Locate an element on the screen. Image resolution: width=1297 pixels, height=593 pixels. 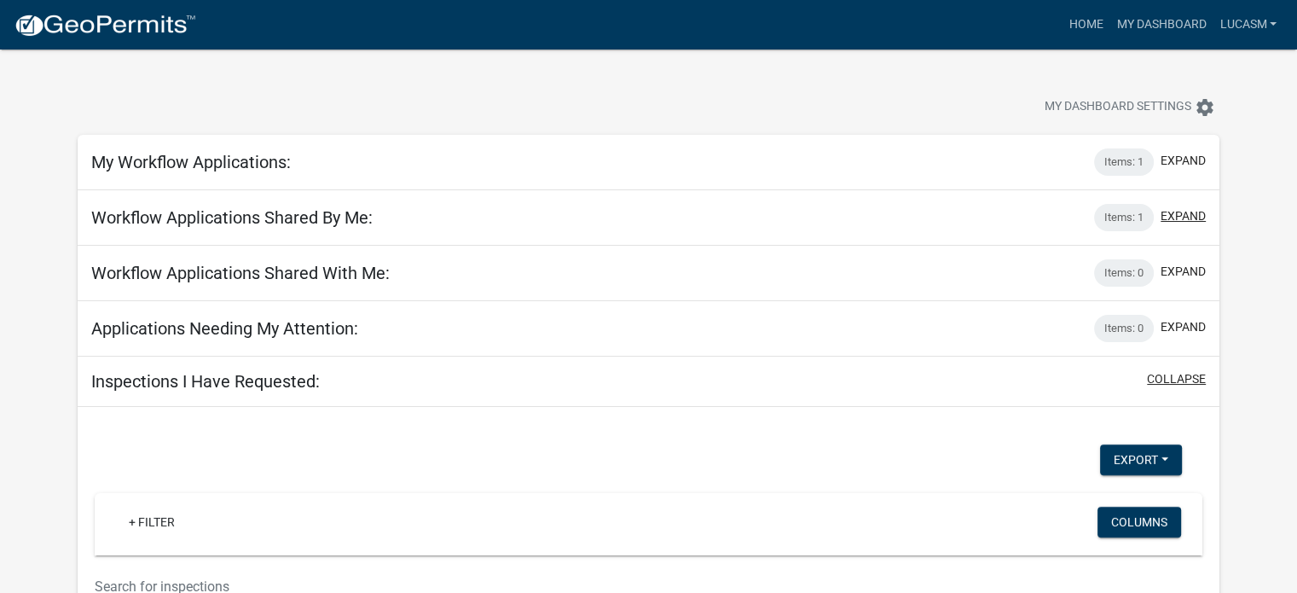
i: settings is located at coordinates (1205, 107).